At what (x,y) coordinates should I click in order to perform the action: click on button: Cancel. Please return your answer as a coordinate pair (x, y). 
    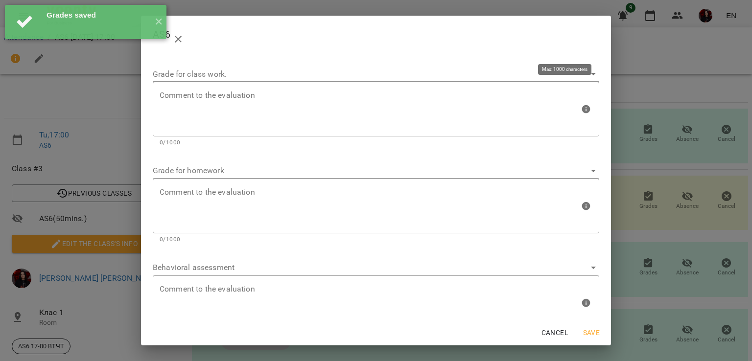
    Looking at the image, I should click on (555, 333).